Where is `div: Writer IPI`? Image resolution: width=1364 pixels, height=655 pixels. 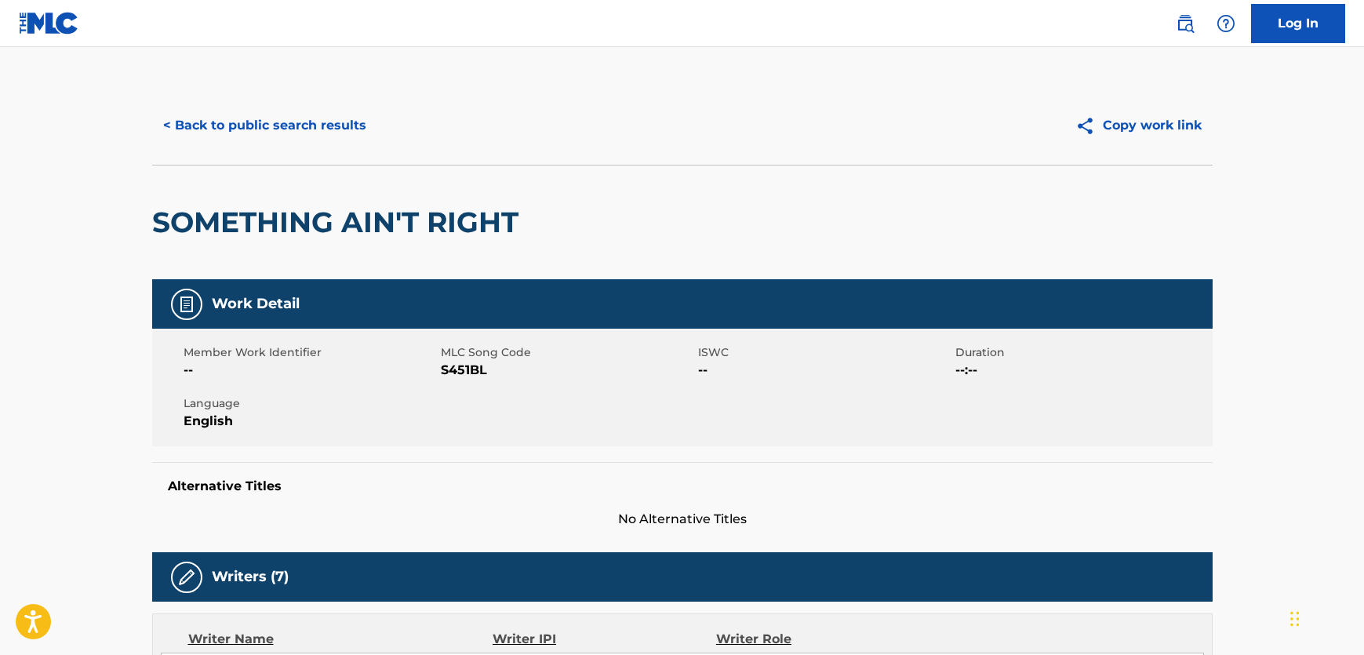 div: Writer IPI is located at coordinates (604, 639).